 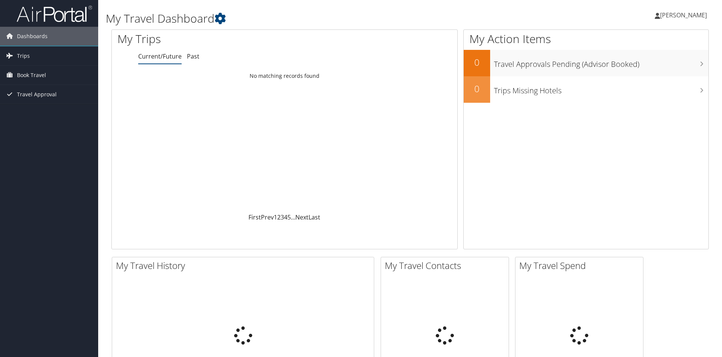 What do you see at coordinates (284, 76) in the screenshot?
I see `td: No matching records found` at bounding box center [284, 76].